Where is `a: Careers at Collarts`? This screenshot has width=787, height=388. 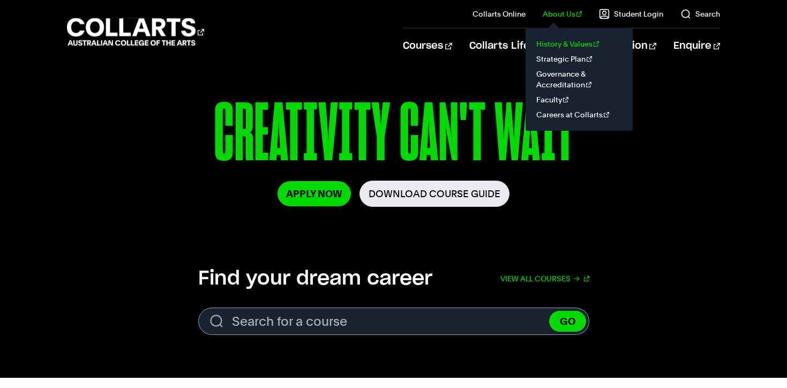 a: Careers at Collarts is located at coordinates (579, 115).